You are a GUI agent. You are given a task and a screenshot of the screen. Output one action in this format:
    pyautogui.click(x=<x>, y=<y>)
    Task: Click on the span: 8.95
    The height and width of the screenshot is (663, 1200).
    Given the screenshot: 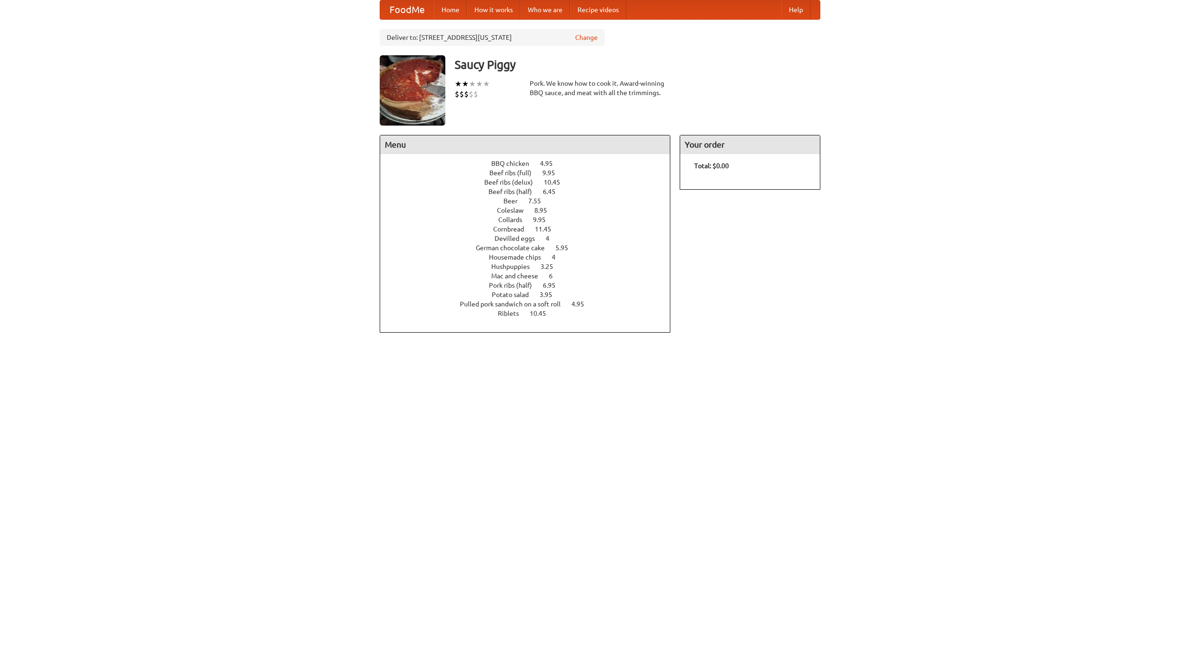 What is the action you would take?
    pyautogui.click(x=545, y=211)
    